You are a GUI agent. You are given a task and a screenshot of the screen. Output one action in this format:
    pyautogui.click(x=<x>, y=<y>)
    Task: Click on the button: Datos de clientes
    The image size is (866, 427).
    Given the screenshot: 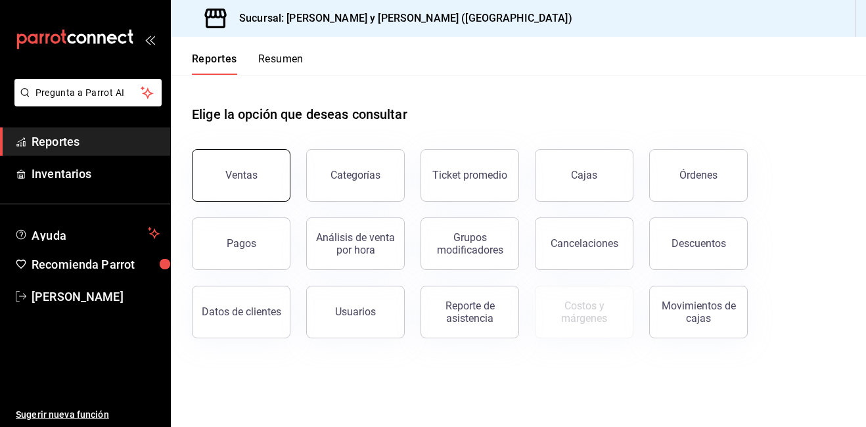 What is the action you would take?
    pyautogui.click(x=241, y=312)
    